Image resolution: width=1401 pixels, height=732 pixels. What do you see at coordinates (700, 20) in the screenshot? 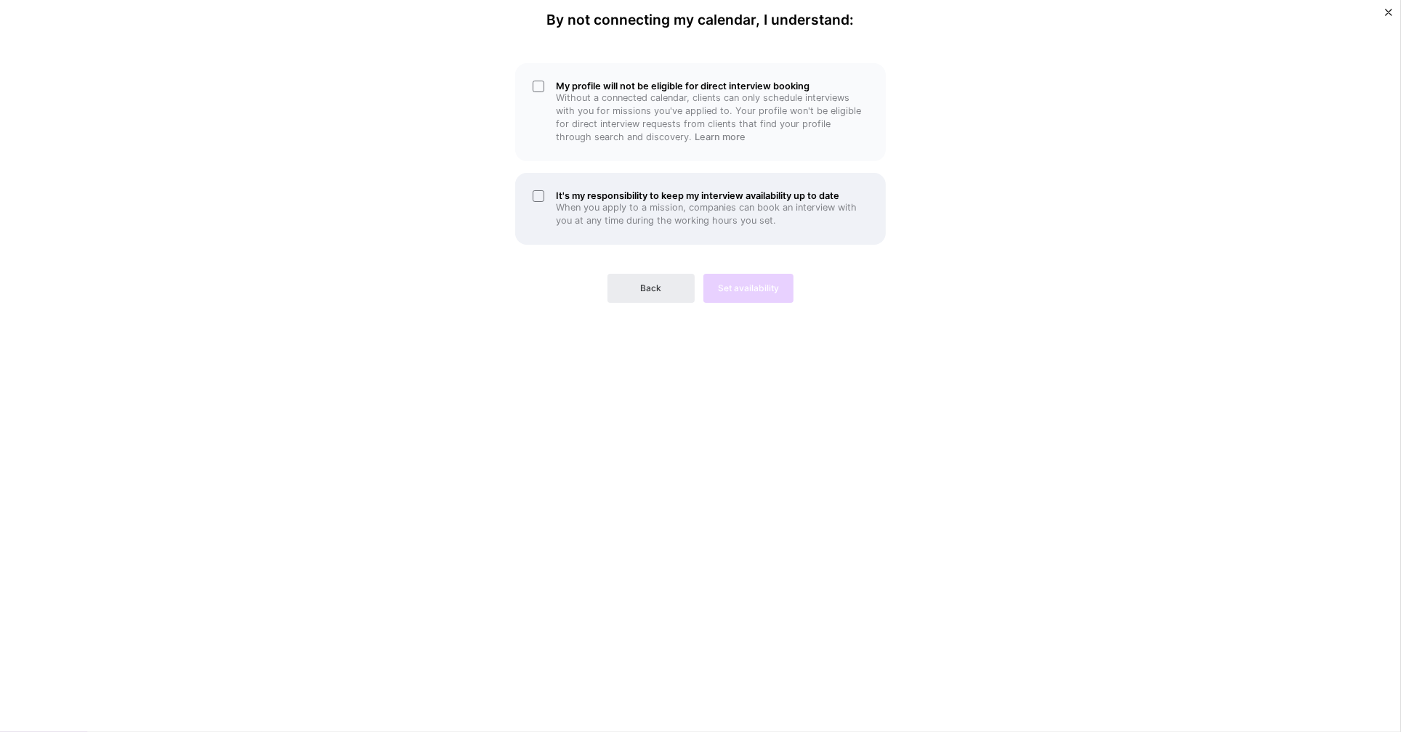
I see `h4: By not connecting my calendar, I understand:` at bounding box center [700, 20].